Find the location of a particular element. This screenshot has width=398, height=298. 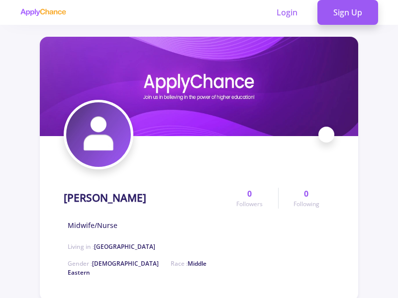

img: applychance logo text only is located at coordinates (43, 12).